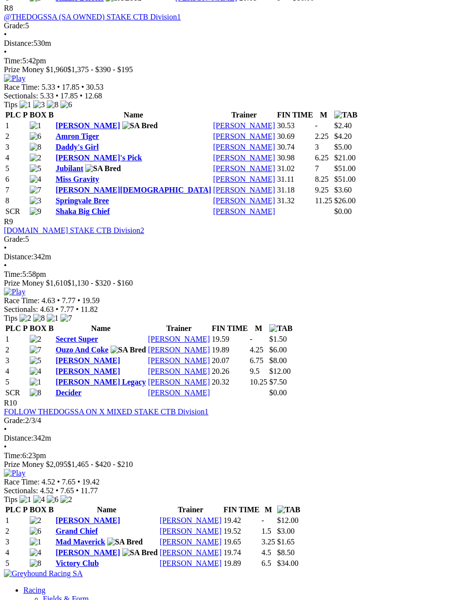 Image resolution: width=474 pixels, height=600 pixels. What do you see at coordinates (89, 490) in the screenshot?
I see `span: 11.77` at bounding box center [89, 490].